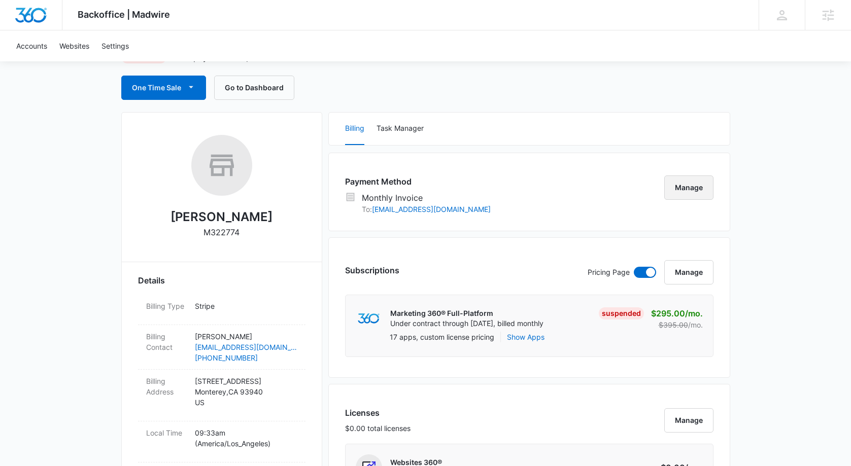 The image size is (851, 466). Describe the element at coordinates (400, 129) in the screenshot. I see `button: Task Manager` at that location.